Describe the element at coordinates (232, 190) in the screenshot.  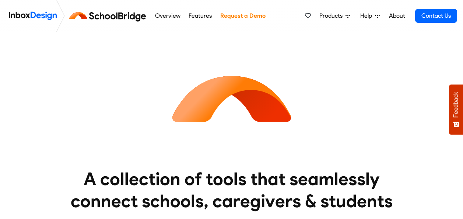
I see `heading: A collection of tools that seamlessly connect schools, caregivers & students` at that location.